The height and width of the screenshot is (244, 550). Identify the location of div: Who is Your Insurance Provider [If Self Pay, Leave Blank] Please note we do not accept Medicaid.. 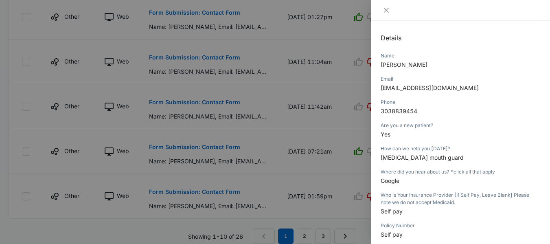
(460, 199).